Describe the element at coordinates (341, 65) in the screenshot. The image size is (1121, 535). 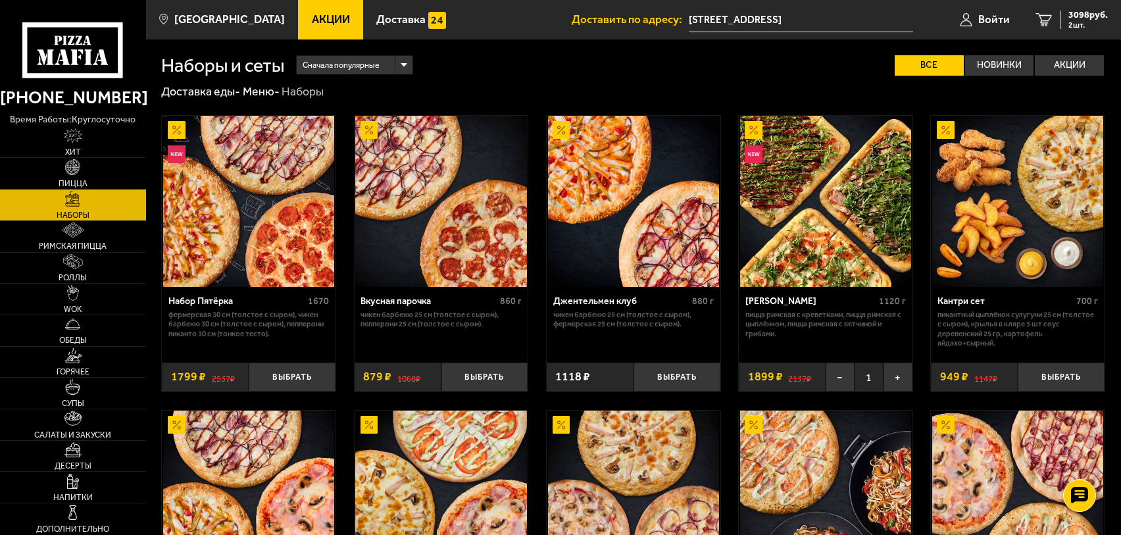
I see `span: Сначала популярные` at that location.